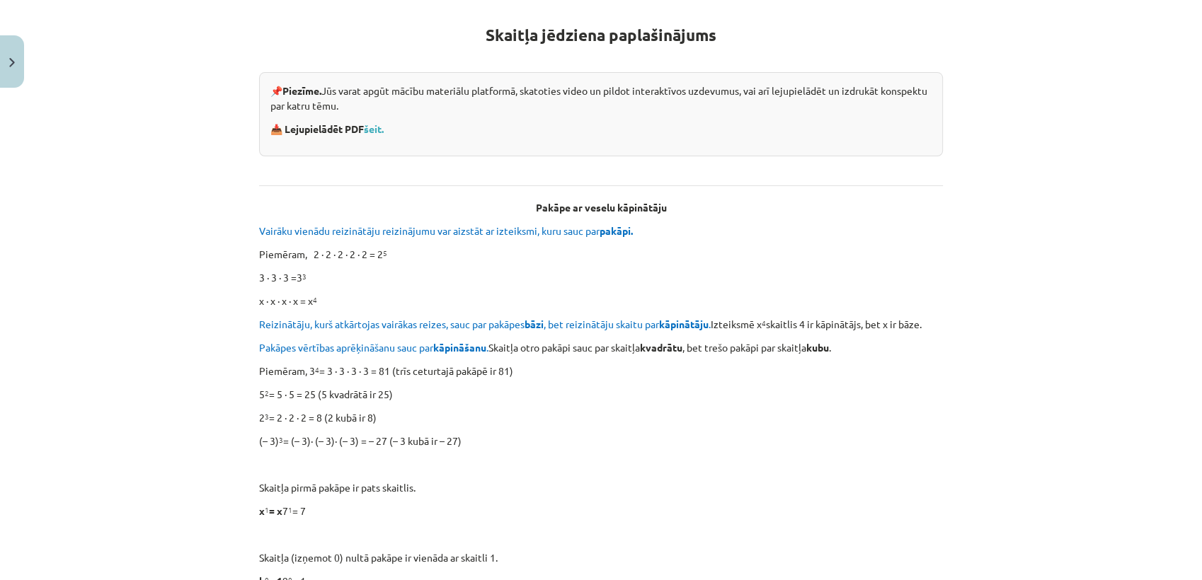  What do you see at coordinates (302, 91) in the screenshot?
I see `strong: Piezīme.` at bounding box center [302, 91].